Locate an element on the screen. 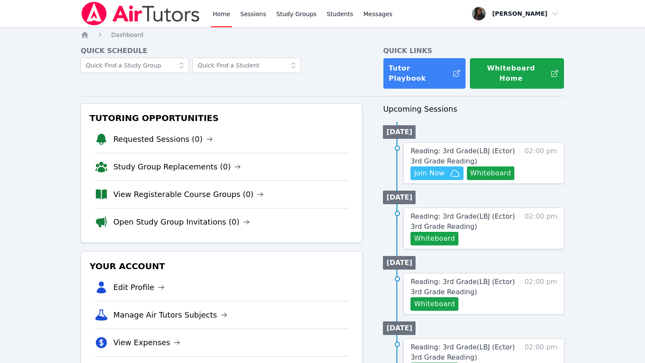 The image size is (645, 363). nav: Breadcrumb is located at coordinates (322, 35).